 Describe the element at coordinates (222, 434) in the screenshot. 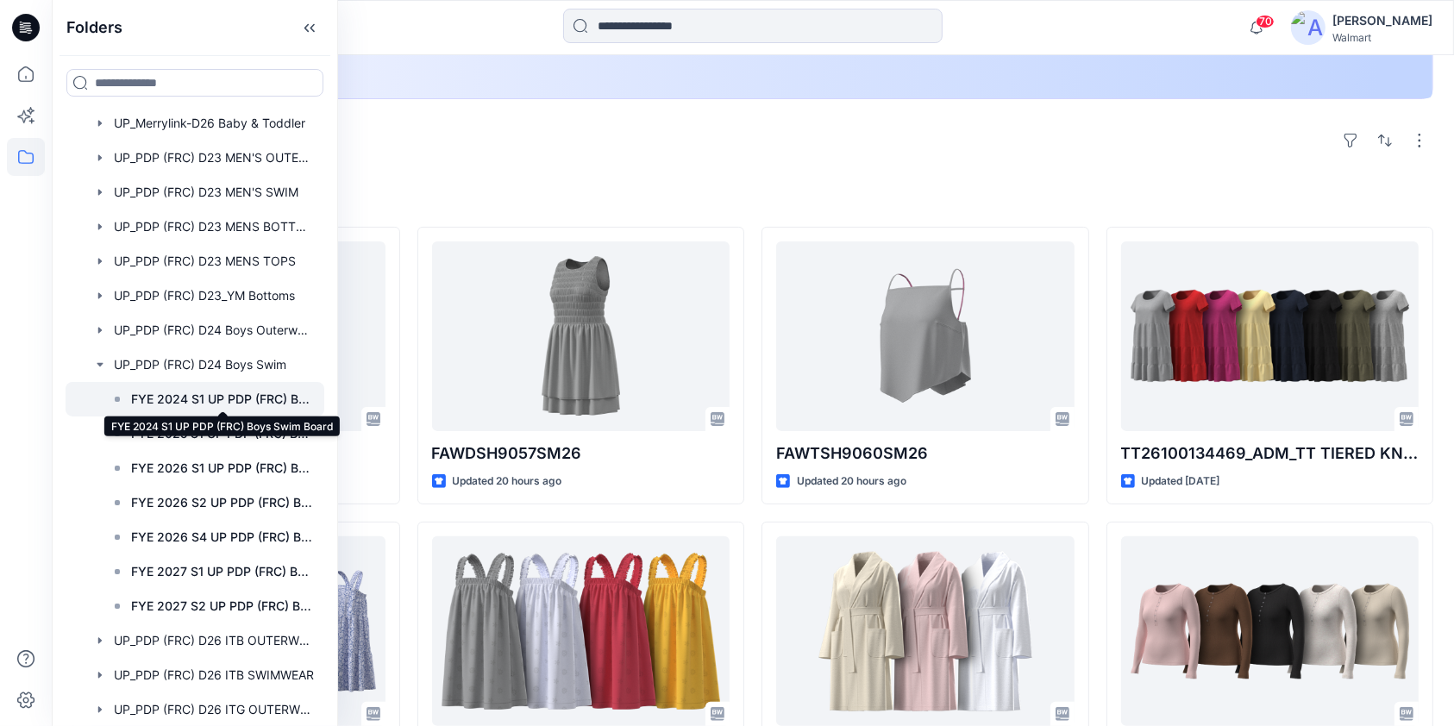

I see `p: FYE 2025 S1 UP PDP (FRC) Boys Swim Board` at that location.